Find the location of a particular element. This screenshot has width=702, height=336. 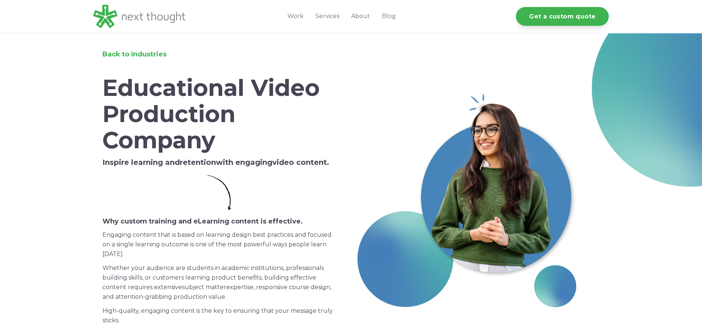

strong: Inspire learning and with engaging . is located at coordinates (216, 162).